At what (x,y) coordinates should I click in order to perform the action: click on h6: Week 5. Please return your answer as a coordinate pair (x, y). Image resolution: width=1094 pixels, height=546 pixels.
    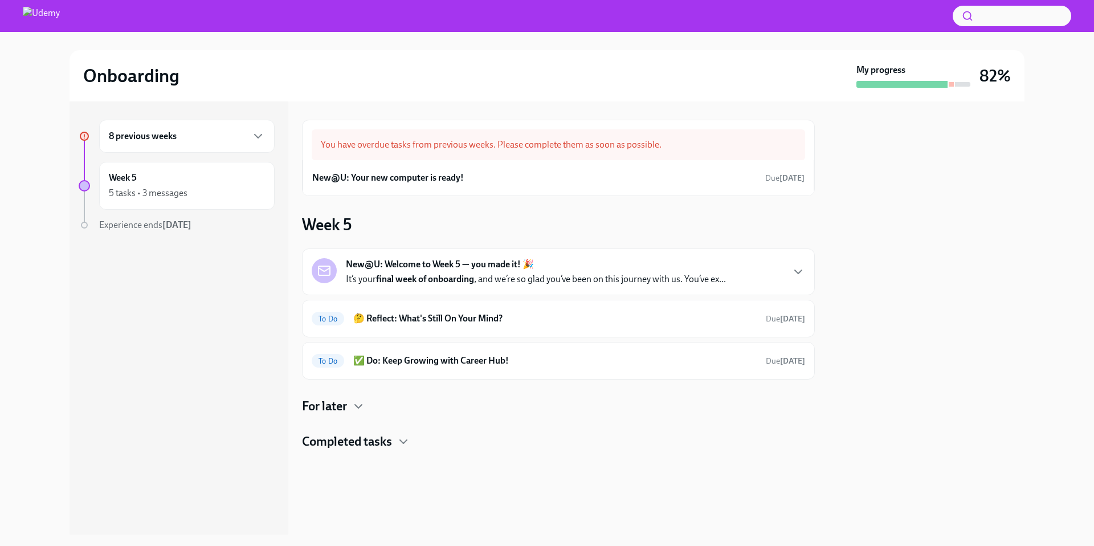
    Looking at the image, I should click on (122, 178).